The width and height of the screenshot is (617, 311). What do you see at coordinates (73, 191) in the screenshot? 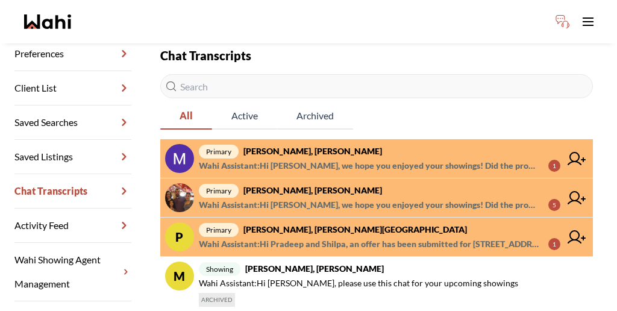
I see `a: Chat Transcripts` at bounding box center [73, 191].